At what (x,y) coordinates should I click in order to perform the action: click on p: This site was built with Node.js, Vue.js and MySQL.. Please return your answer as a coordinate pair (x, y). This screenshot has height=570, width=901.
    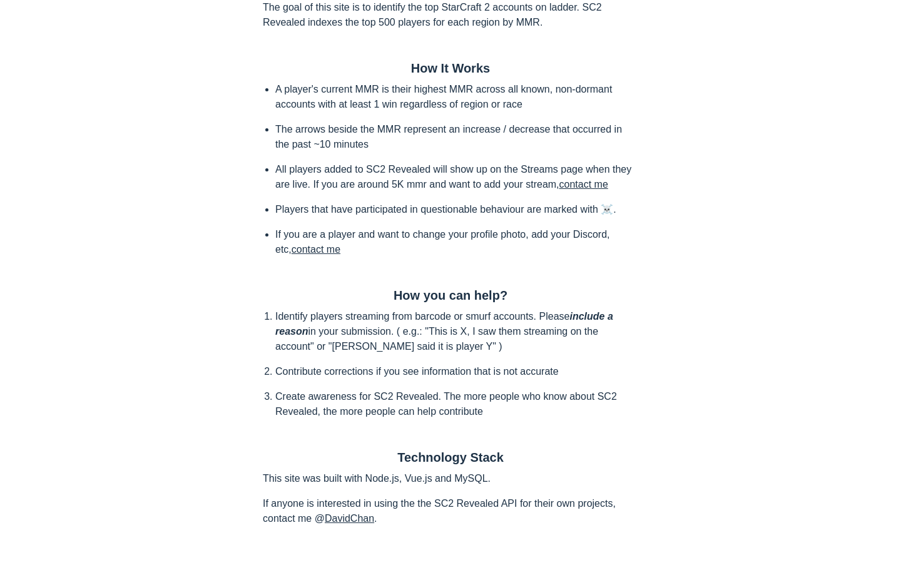
    Looking at the image, I should click on (451, 479).